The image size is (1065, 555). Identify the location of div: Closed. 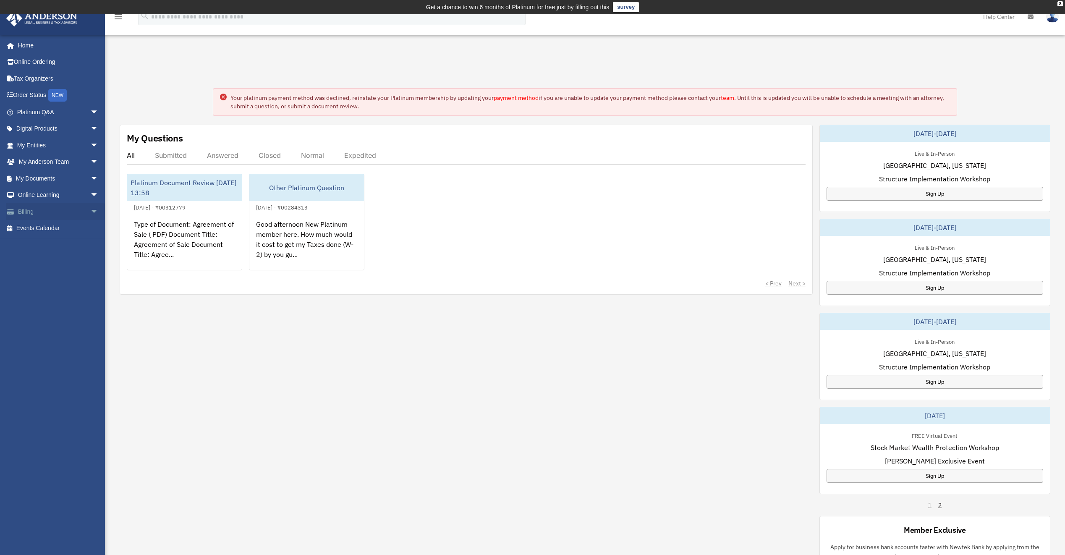
(269, 155).